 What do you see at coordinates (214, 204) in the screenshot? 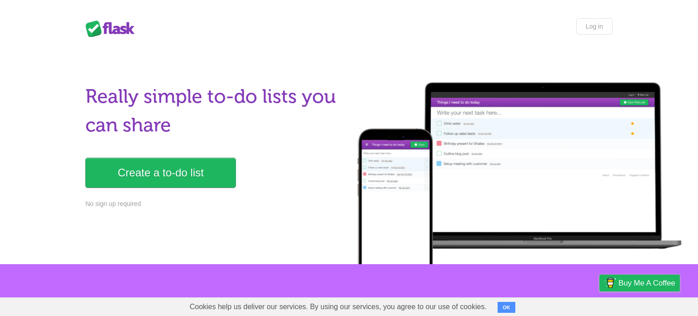
I see `p: No sign up required` at bounding box center [214, 204].